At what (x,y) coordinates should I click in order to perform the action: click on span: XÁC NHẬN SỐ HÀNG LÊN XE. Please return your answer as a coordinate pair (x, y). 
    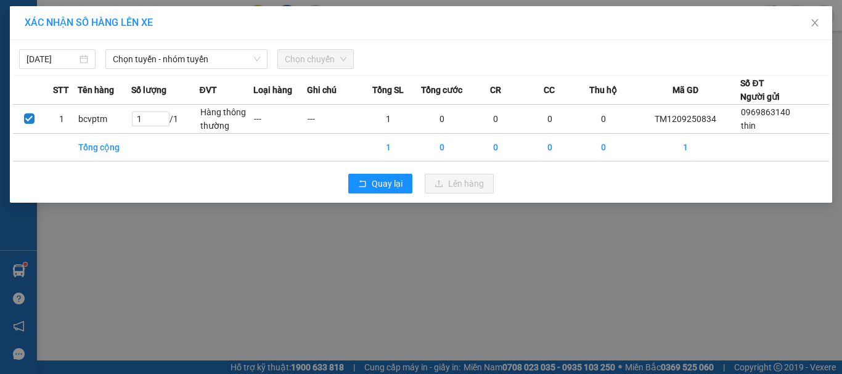
    Looking at the image, I should click on (89, 22).